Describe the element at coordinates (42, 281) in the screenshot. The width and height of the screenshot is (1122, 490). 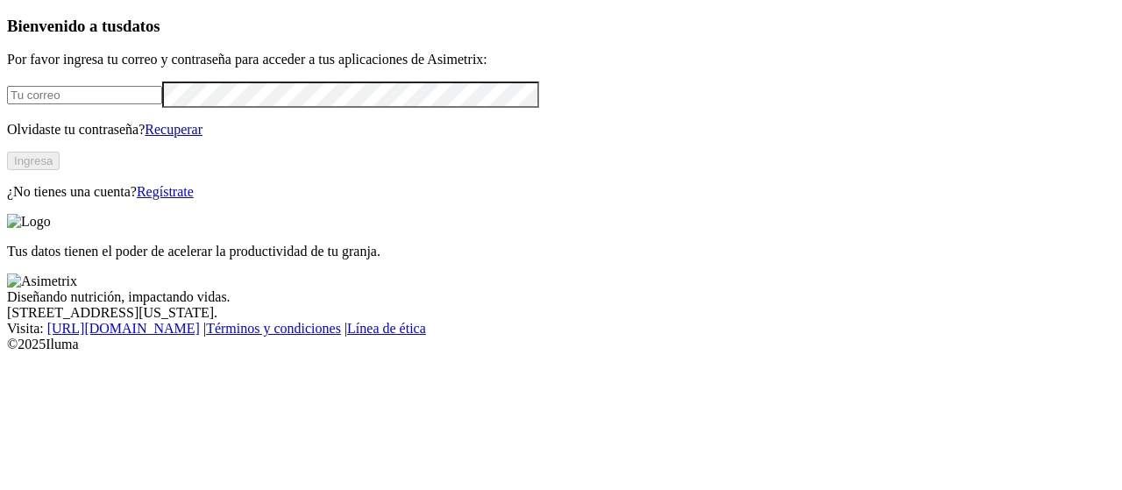
I see `img: Asimetrix` at that location.